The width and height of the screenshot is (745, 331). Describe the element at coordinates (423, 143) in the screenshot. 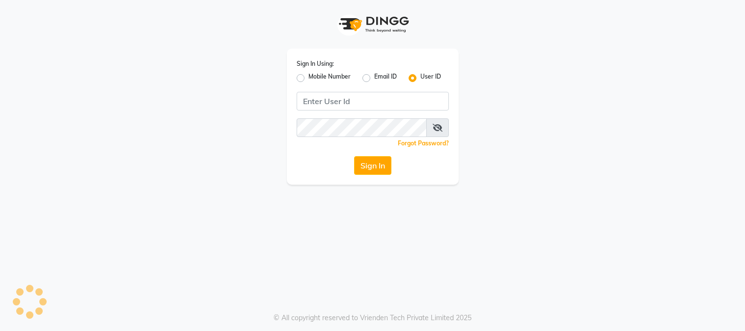

I see `a: Forgot Password?` at that location.